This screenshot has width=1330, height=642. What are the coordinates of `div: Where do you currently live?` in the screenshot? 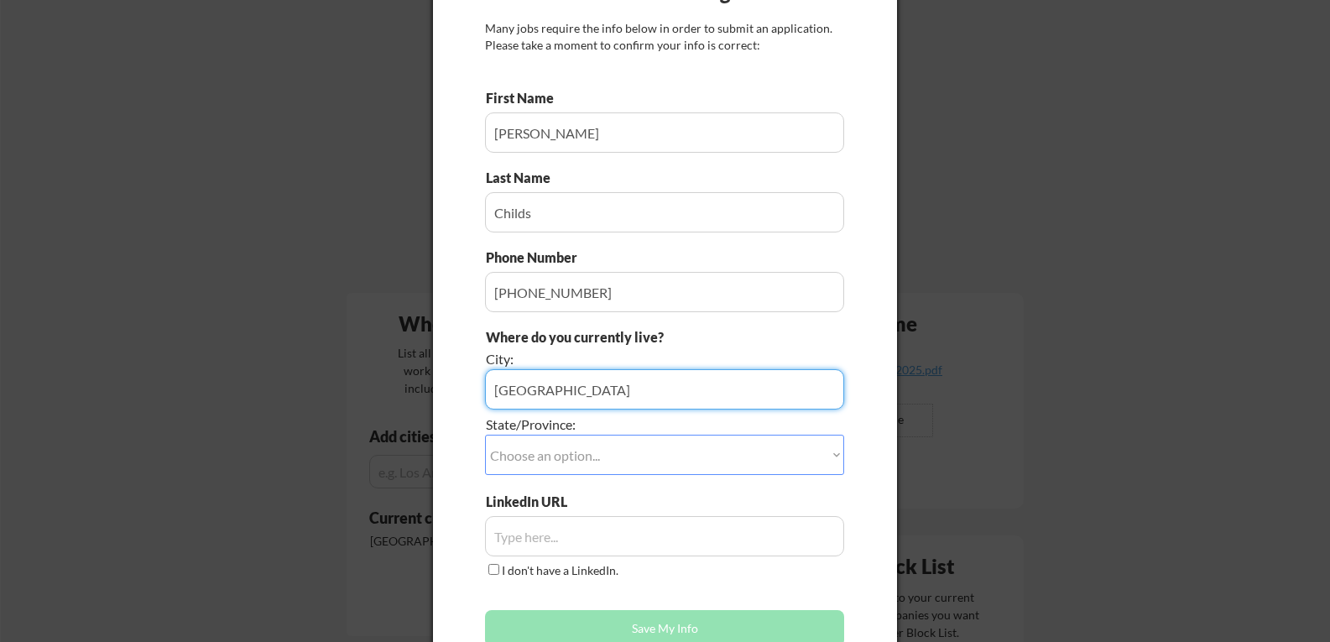 It's located at (617, 337).